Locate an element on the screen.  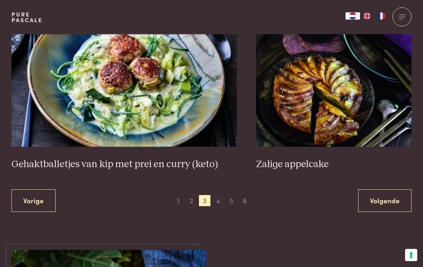
a: EN is located at coordinates (367, 16).